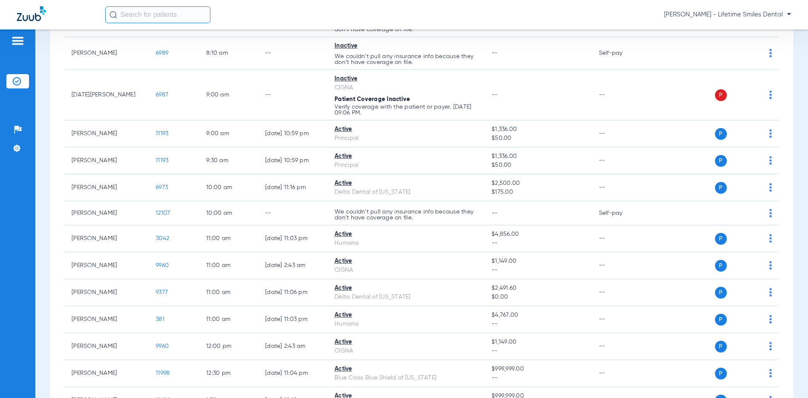 This screenshot has height=398, width=808. What do you see at coordinates (229, 346) in the screenshot?
I see `td: 12:00 PM` at bounding box center [229, 346].